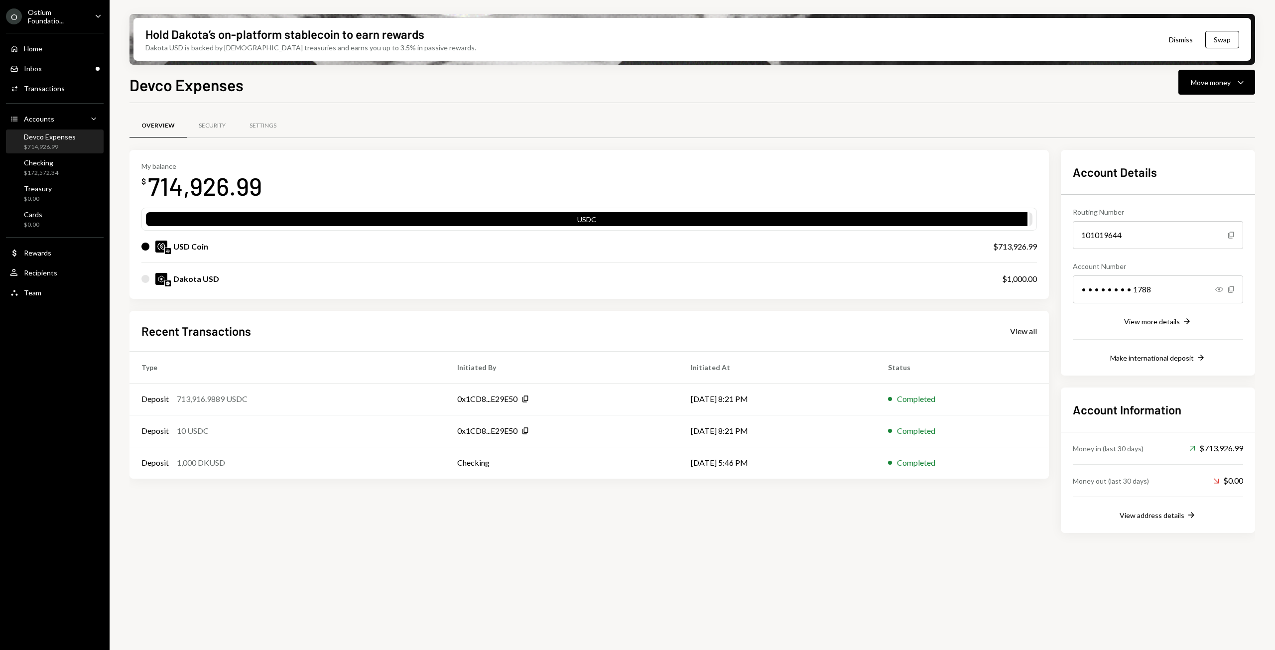 This screenshot has width=1275, height=650. Describe the element at coordinates (212, 126) in the screenshot. I see `div: Security` at that location.